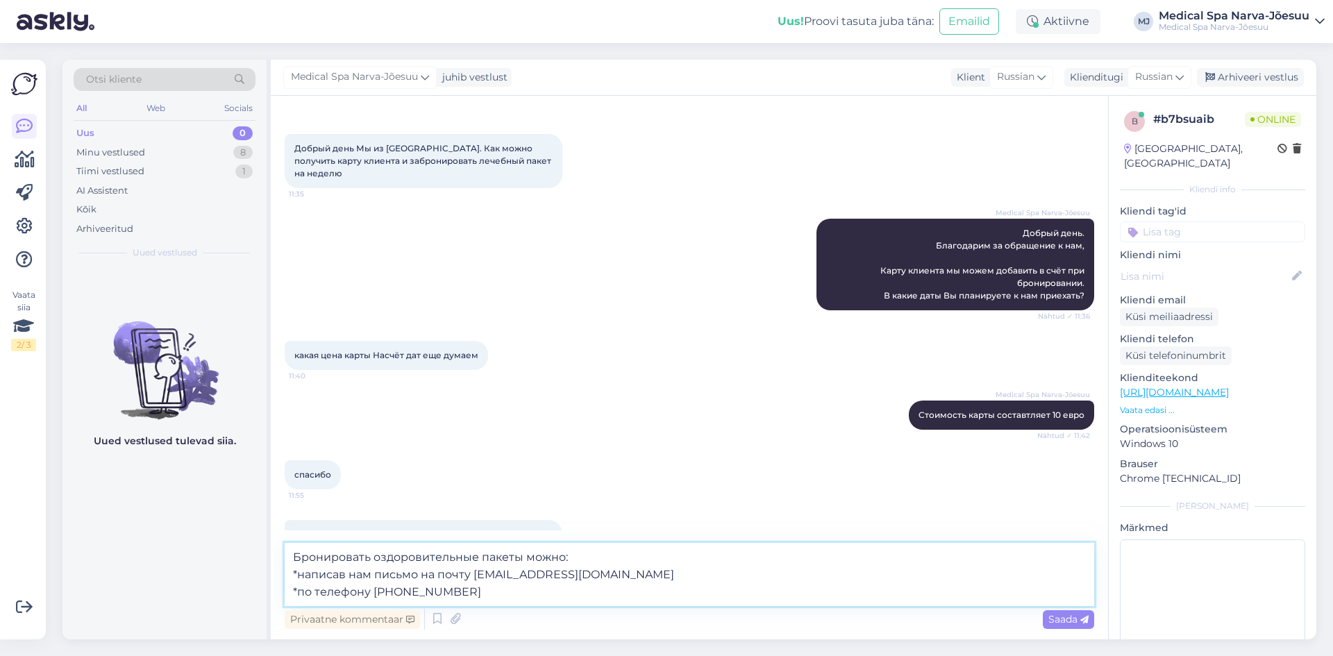 Image resolution: width=1333 pixels, height=656 pixels. I want to click on div: # b7bsuaib, so click(1199, 119).